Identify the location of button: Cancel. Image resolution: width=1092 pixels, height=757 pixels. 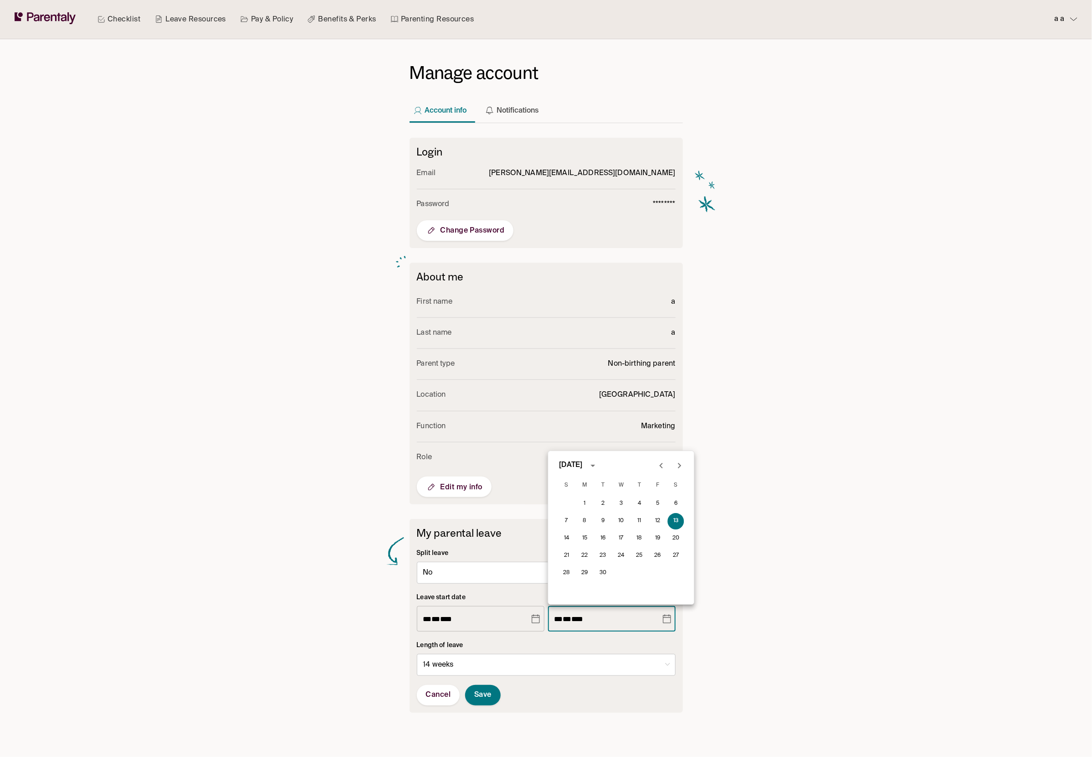
(438, 695).